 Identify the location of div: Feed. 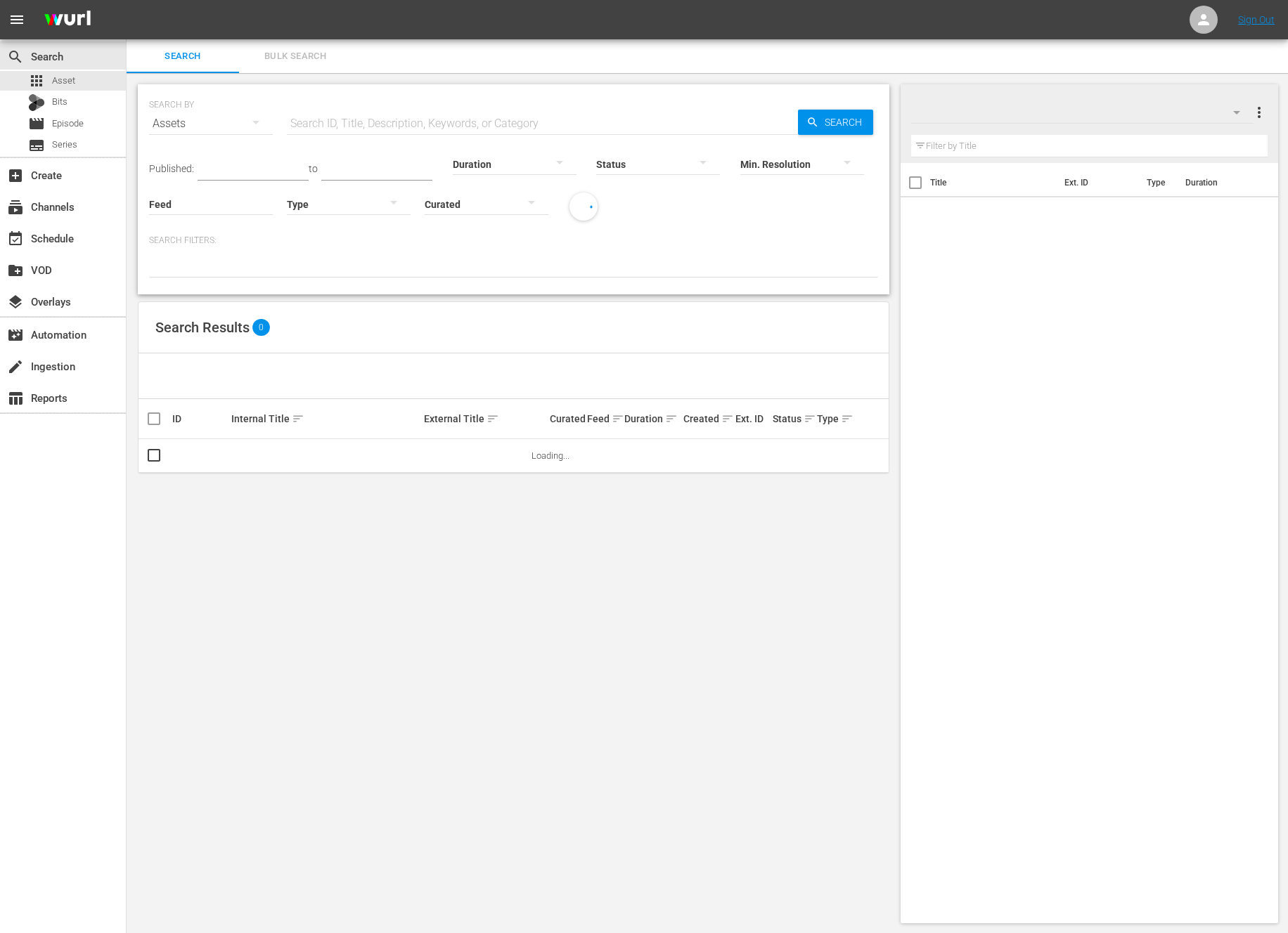
(604, 419).